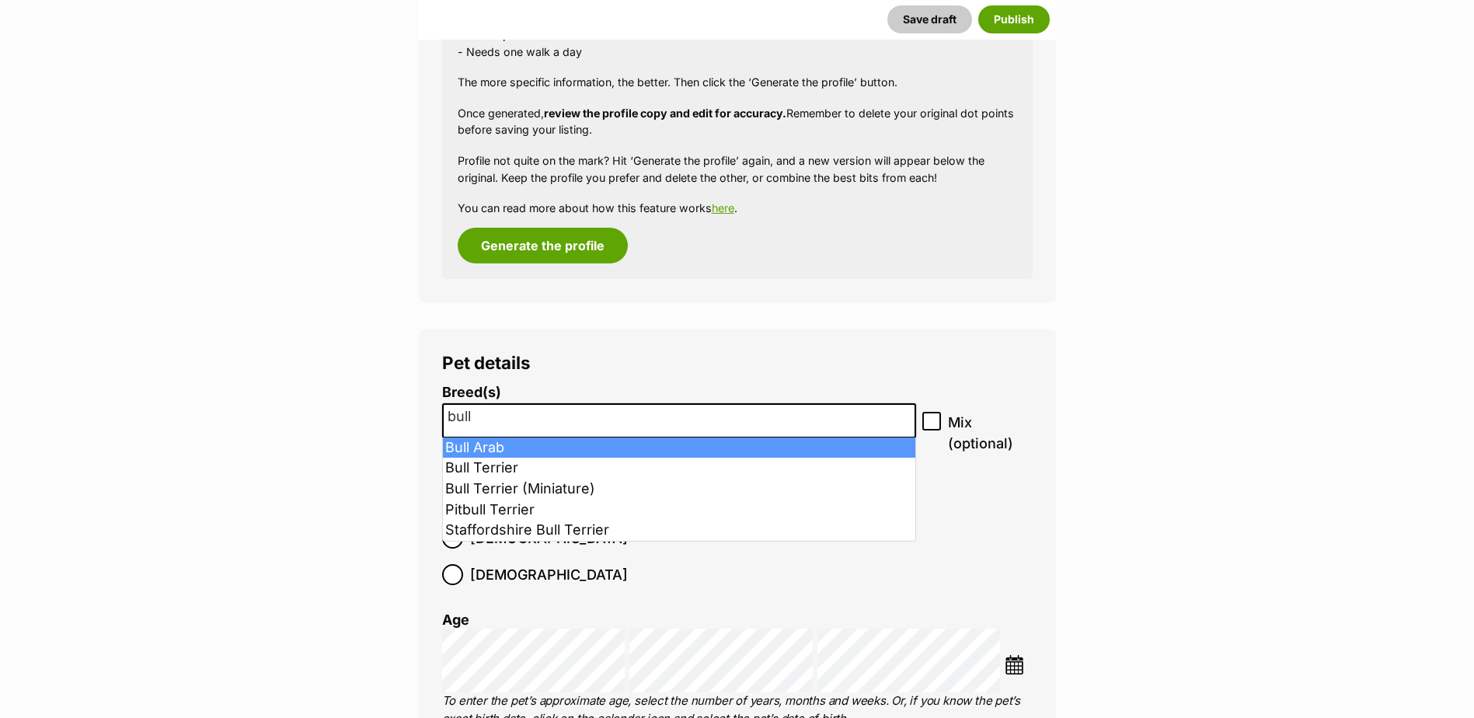  I want to click on li: Staffordshire Bull Terrier, so click(679, 530).